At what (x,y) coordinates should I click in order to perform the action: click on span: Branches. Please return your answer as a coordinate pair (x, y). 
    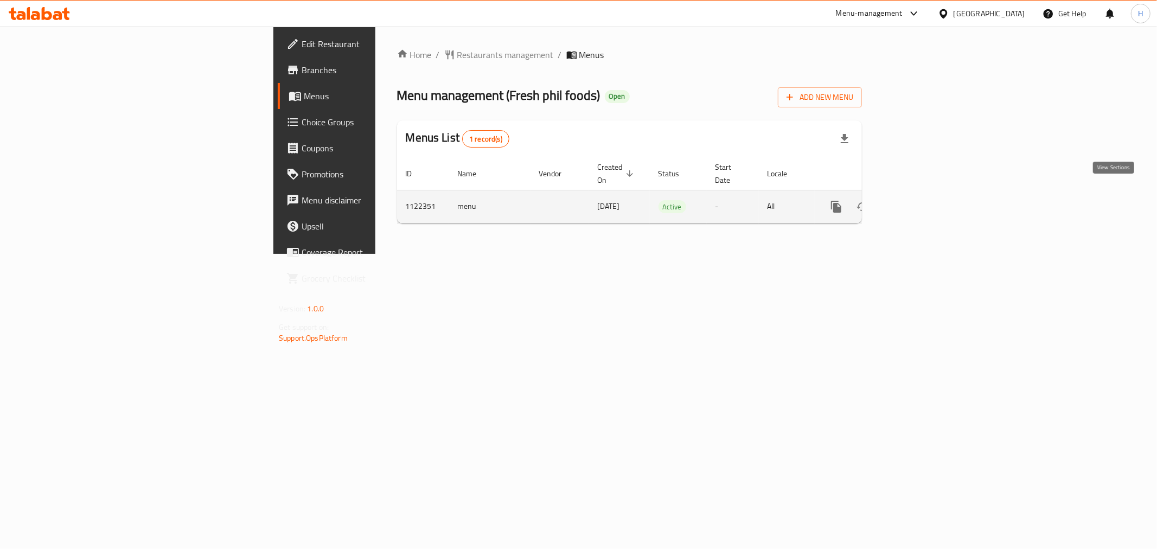
    Looking at the image, I should click on (380, 70).